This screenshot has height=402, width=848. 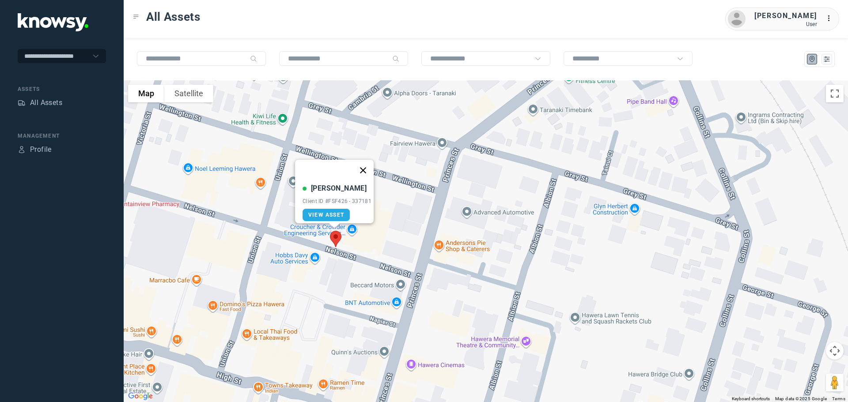 I want to click on button: Map camera controls, so click(x=835, y=351).